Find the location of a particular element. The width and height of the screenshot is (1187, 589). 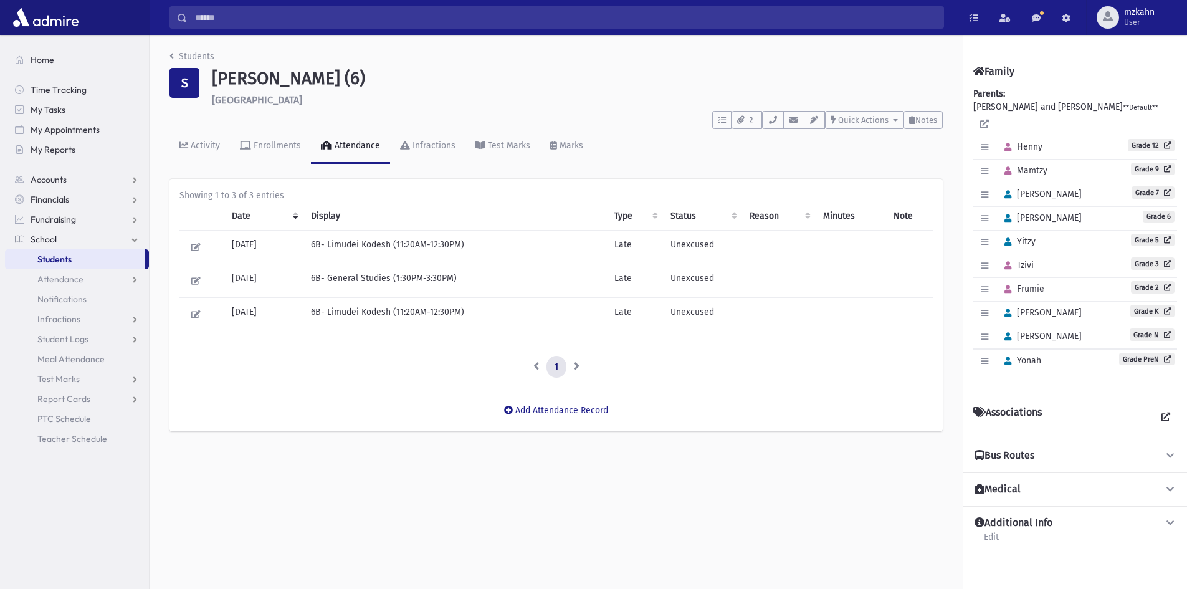

span: My Appointments is located at coordinates (65, 130).